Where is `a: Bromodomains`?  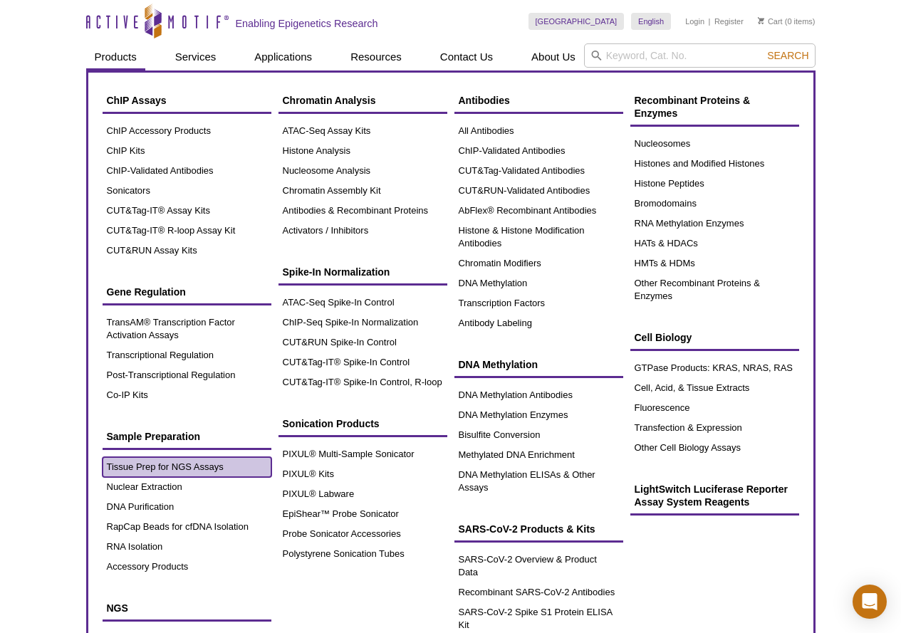
a: Bromodomains is located at coordinates (715, 204).